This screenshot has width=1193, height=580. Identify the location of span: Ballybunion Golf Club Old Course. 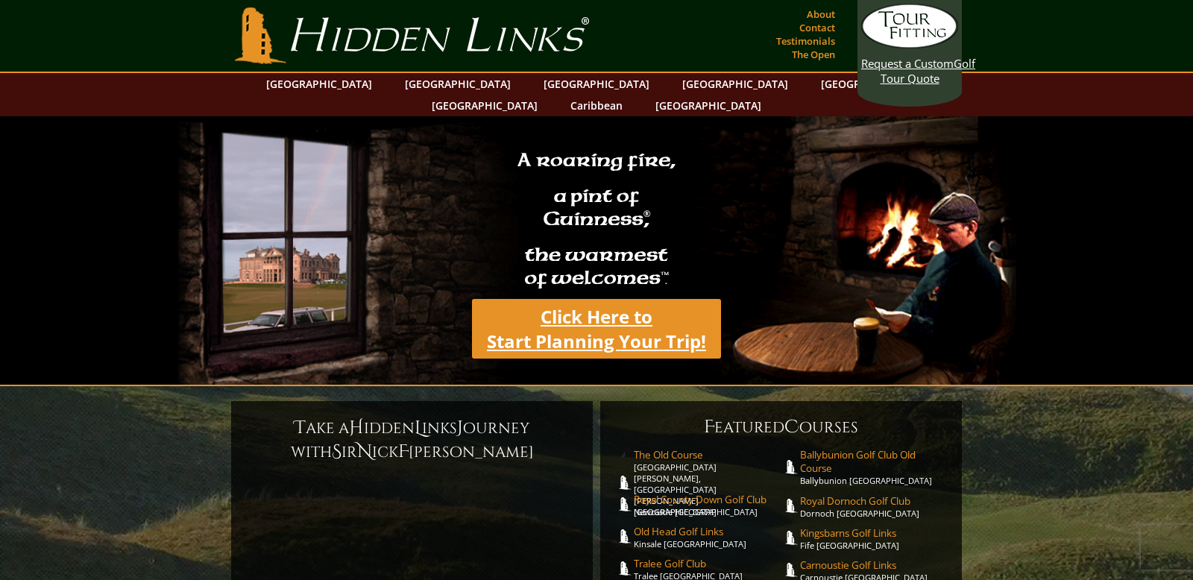
(874, 462).